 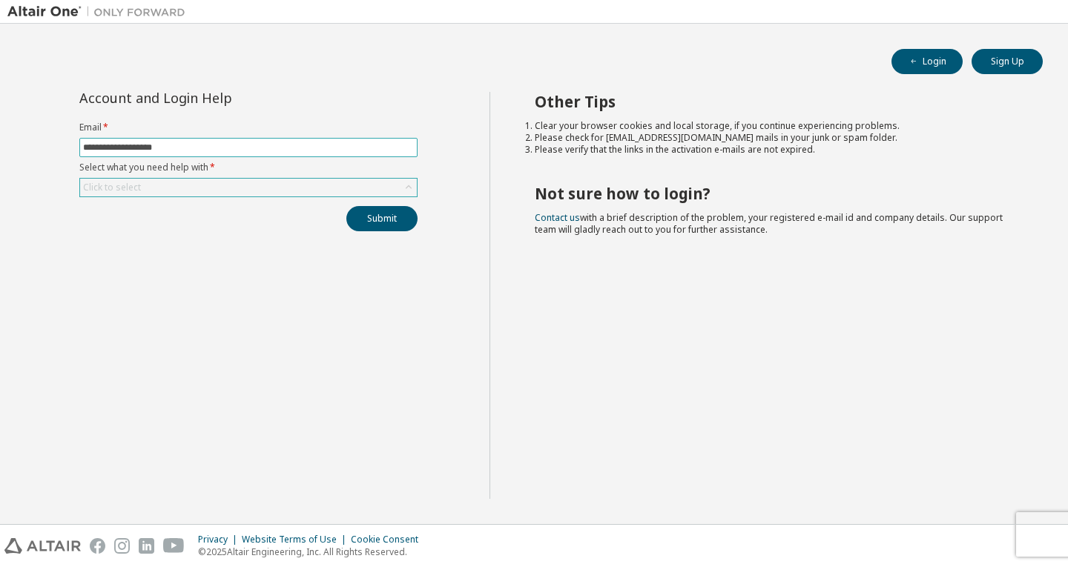 I want to click on a: Contact us, so click(x=557, y=217).